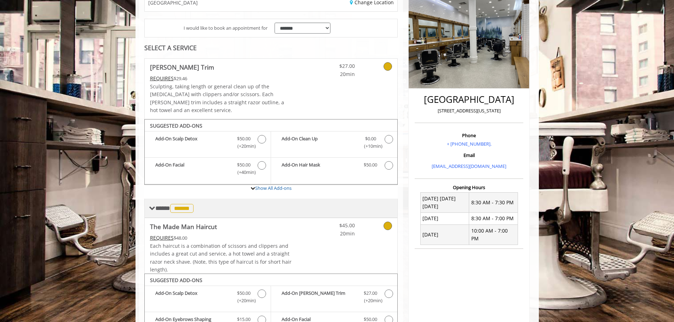 The height and width of the screenshot is (322, 674). What do you see at coordinates (271, 48) in the screenshot?
I see `div: SELECT A SERVICE` at bounding box center [271, 48].